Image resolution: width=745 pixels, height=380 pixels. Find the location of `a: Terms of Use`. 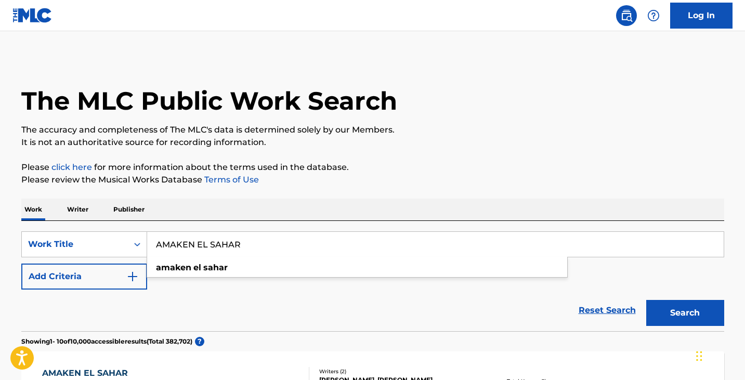

a: Terms of Use is located at coordinates (230, 179).